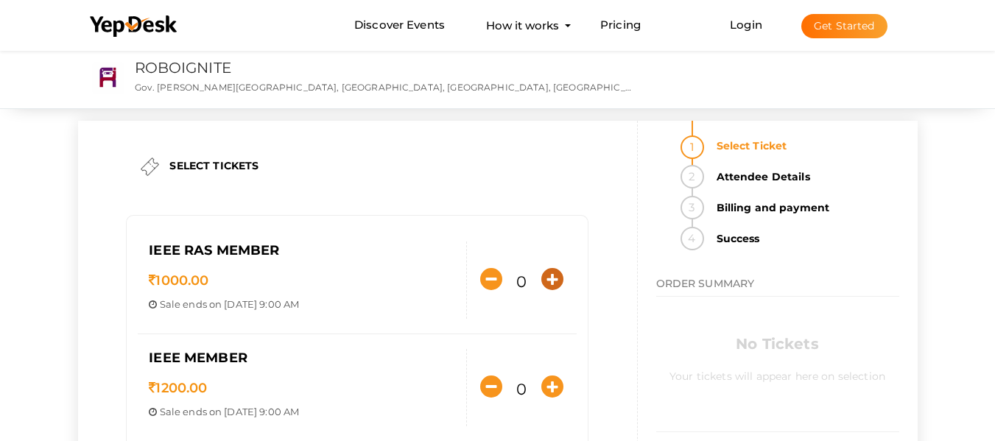  Describe the element at coordinates (803, 177) in the screenshot. I see `strong: Attendee Details` at that location.